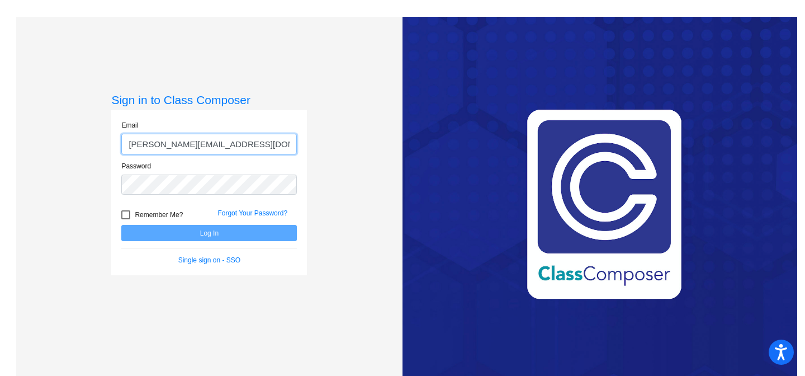 The image size is (805, 376). I want to click on span: Remember Me?, so click(159, 215).